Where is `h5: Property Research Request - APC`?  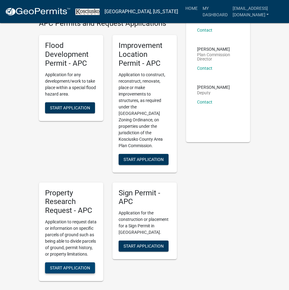
h5: Property Research Request - APC is located at coordinates (71, 202).